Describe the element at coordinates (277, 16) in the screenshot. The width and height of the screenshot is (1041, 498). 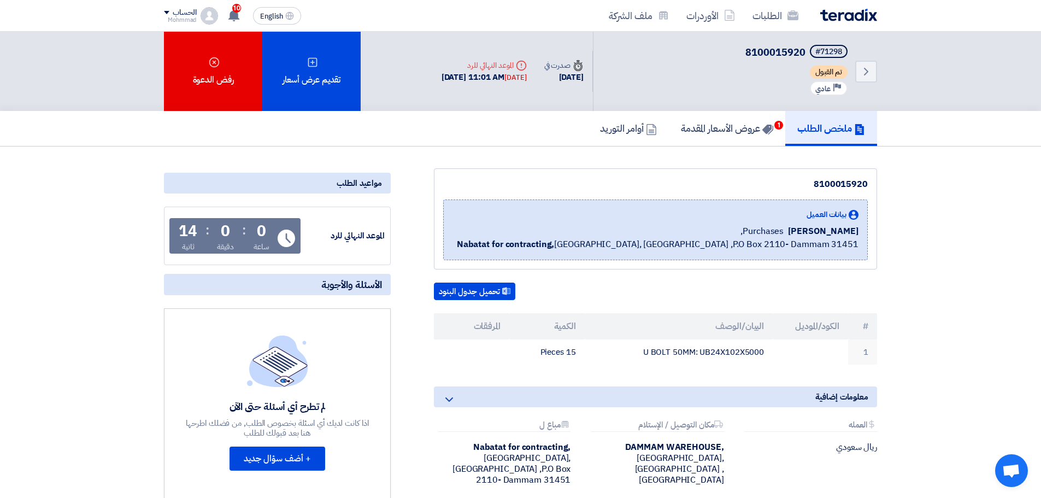
I see `button: English` at that location.